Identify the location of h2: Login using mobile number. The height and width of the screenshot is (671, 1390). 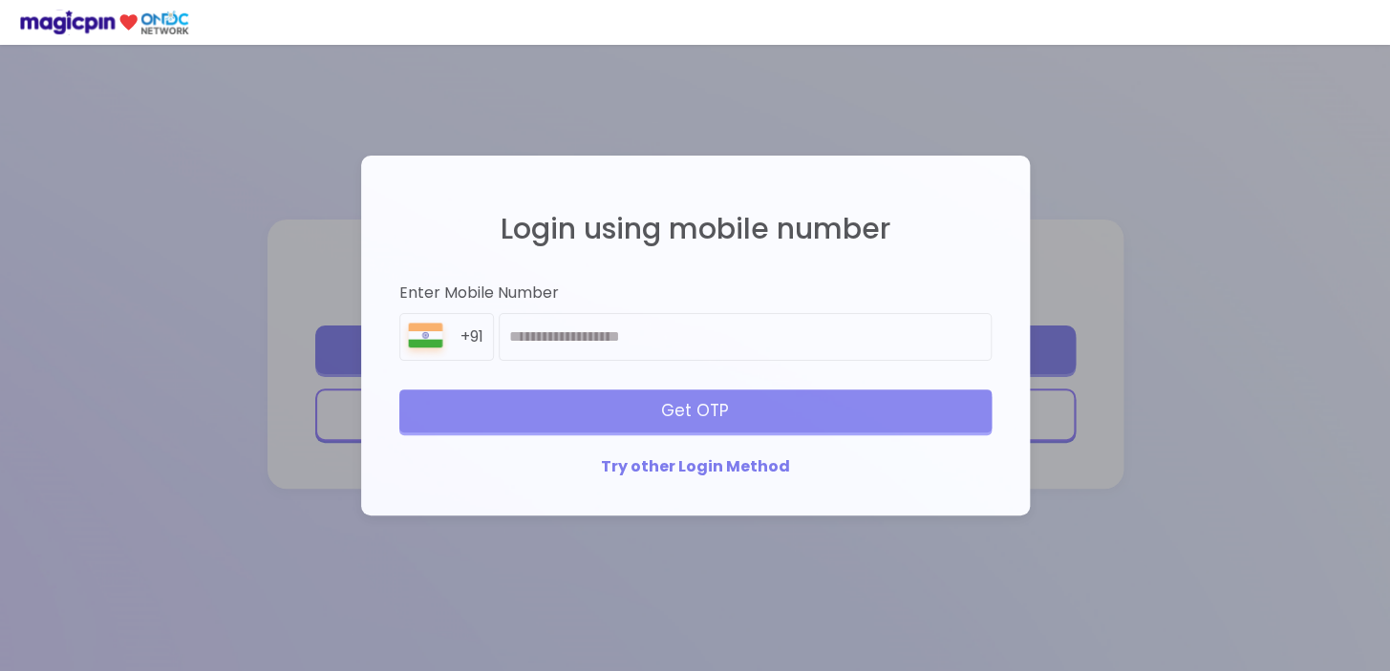
(695, 228).